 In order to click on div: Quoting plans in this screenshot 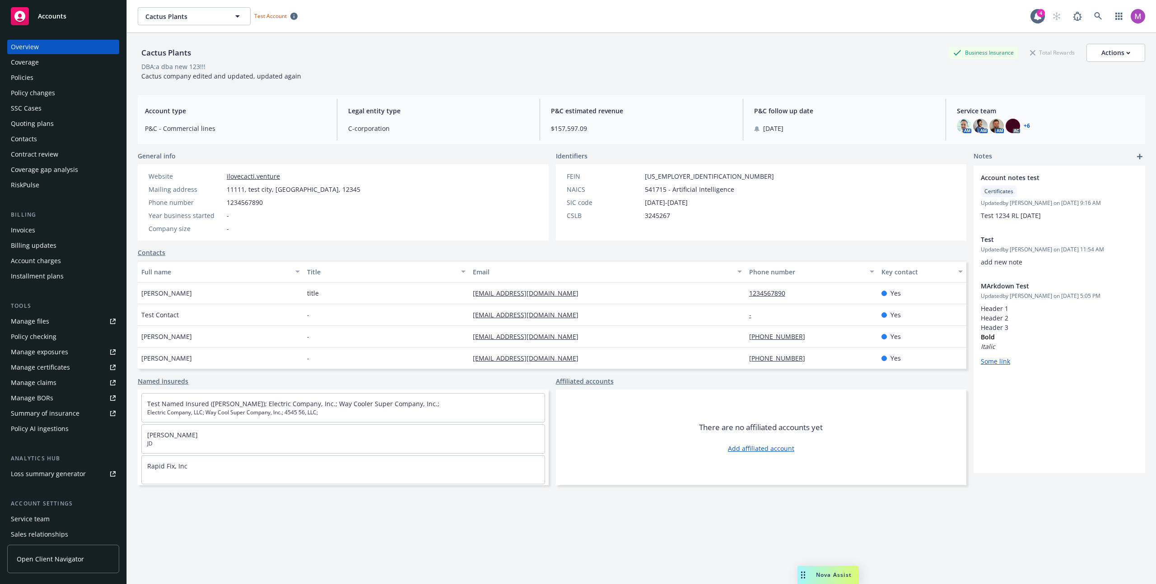, I will do `click(32, 124)`.